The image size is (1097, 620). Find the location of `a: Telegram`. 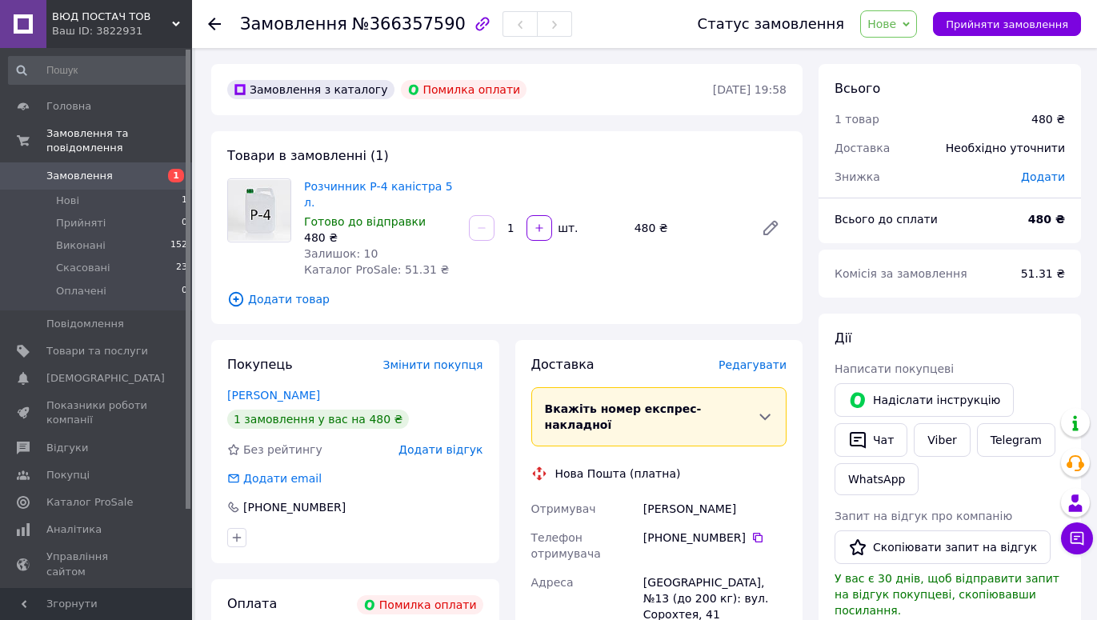

a: Telegram is located at coordinates (1016, 440).